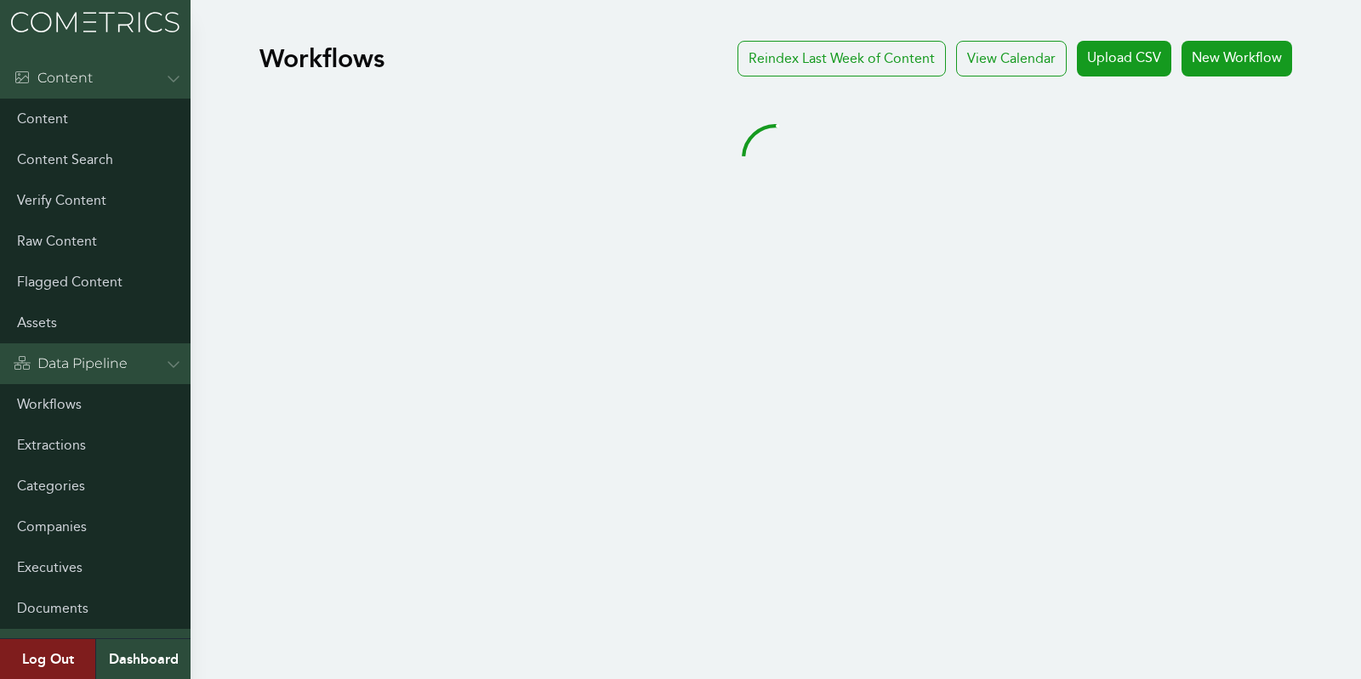 Image resolution: width=1361 pixels, height=679 pixels. I want to click on a: New Workflow, so click(1236, 59).